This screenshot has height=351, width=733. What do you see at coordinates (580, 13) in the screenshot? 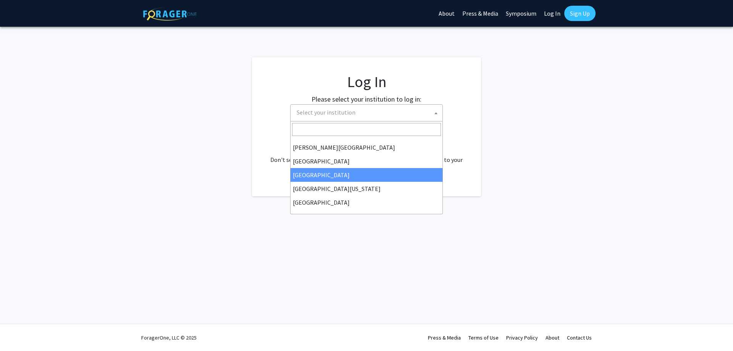
I see `a: Sign Up` at bounding box center [580, 13].